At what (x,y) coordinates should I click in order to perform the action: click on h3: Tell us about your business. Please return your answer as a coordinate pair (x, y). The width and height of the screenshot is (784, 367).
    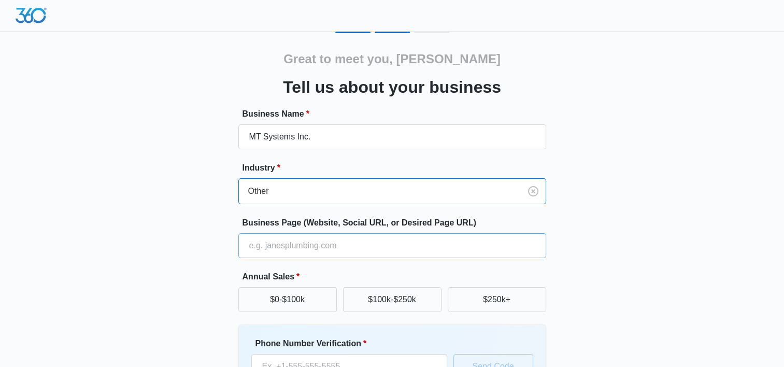
    Looking at the image, I should click on (392, 87).